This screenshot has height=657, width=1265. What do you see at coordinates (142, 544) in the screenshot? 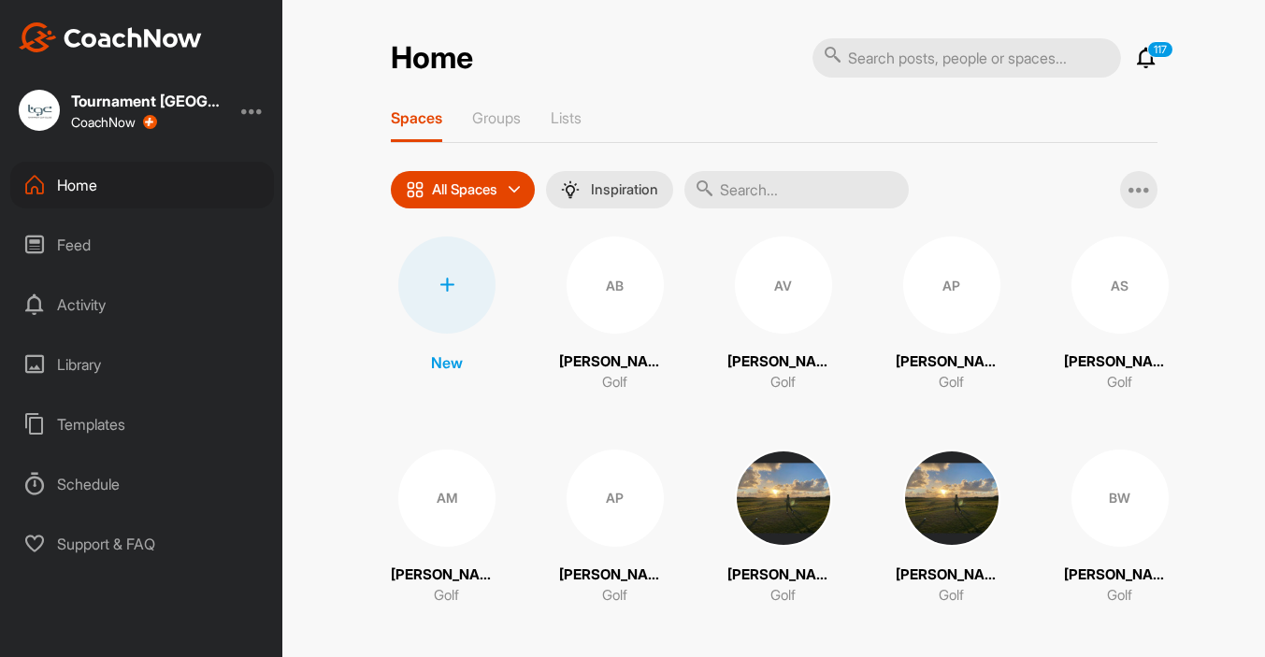
I see `div: Support & FAQ` at bounding box center [142, 544].